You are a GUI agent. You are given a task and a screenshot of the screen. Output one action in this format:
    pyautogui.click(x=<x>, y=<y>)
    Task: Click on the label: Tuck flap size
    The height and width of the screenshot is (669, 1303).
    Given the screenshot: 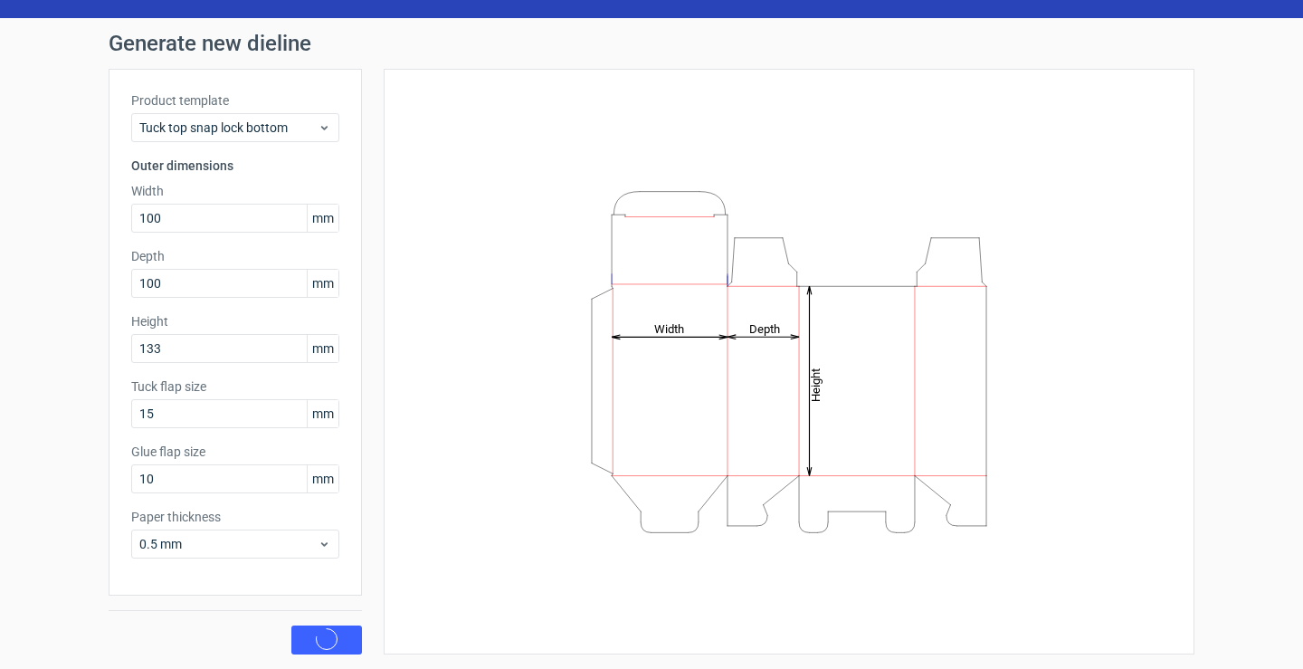 What is the action you would take?
    pyautogui.click(x=235, y=386)
    